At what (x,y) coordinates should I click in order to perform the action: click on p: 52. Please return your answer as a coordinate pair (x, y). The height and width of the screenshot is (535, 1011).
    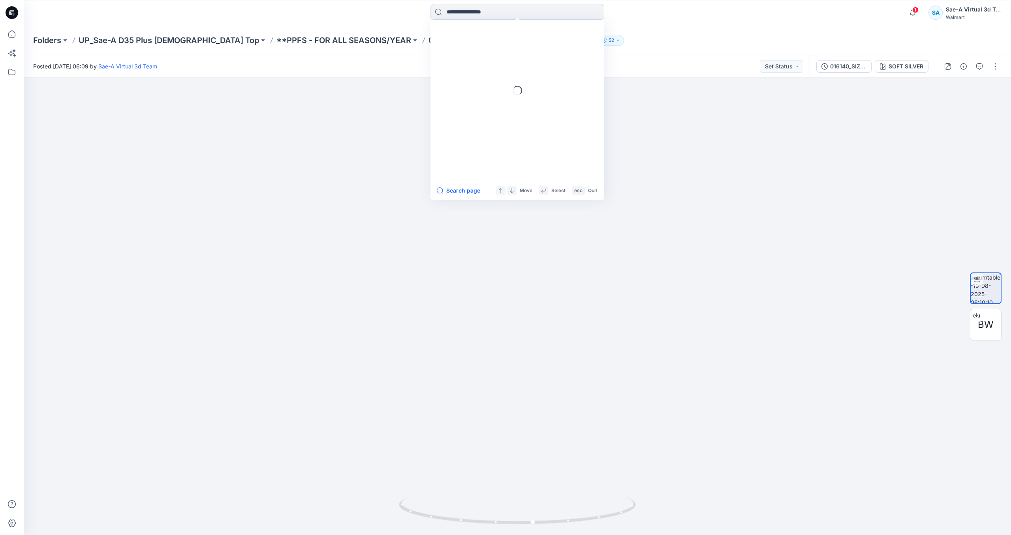
    Looking at the image, I should click on (612, 40).